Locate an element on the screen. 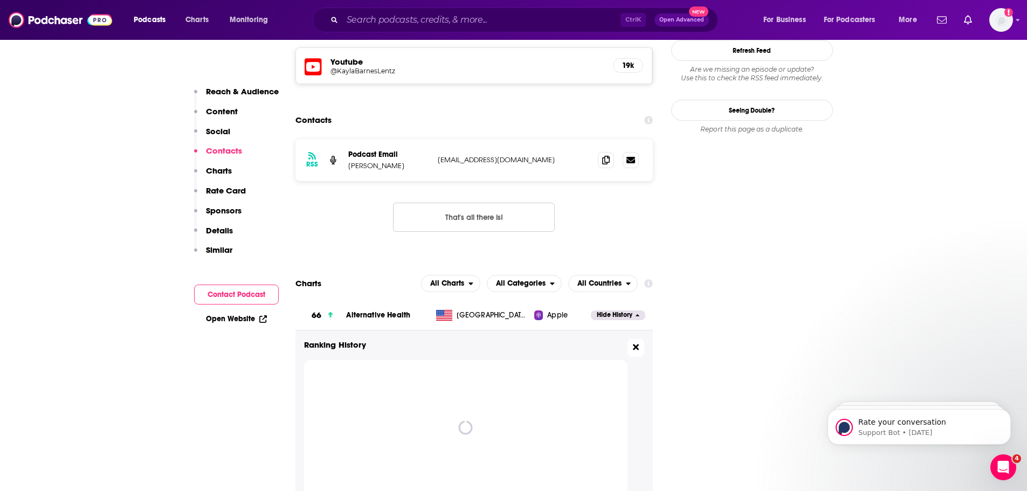  svg: Add a profile image is located at coordinates (1009, 12).